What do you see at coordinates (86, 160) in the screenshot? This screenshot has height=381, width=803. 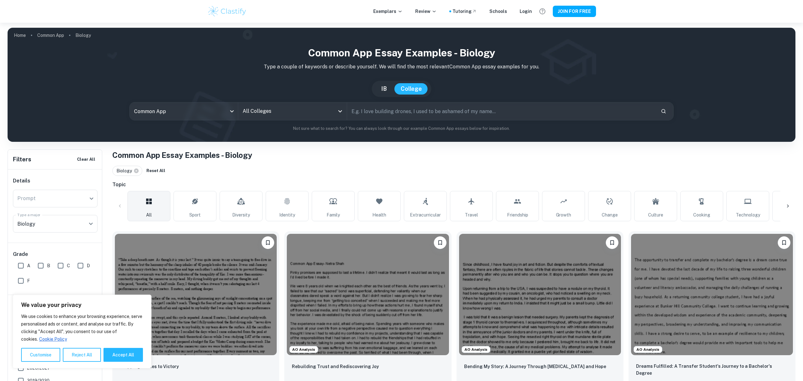 I see `button: Clear All` at bounding box center [86, 160].